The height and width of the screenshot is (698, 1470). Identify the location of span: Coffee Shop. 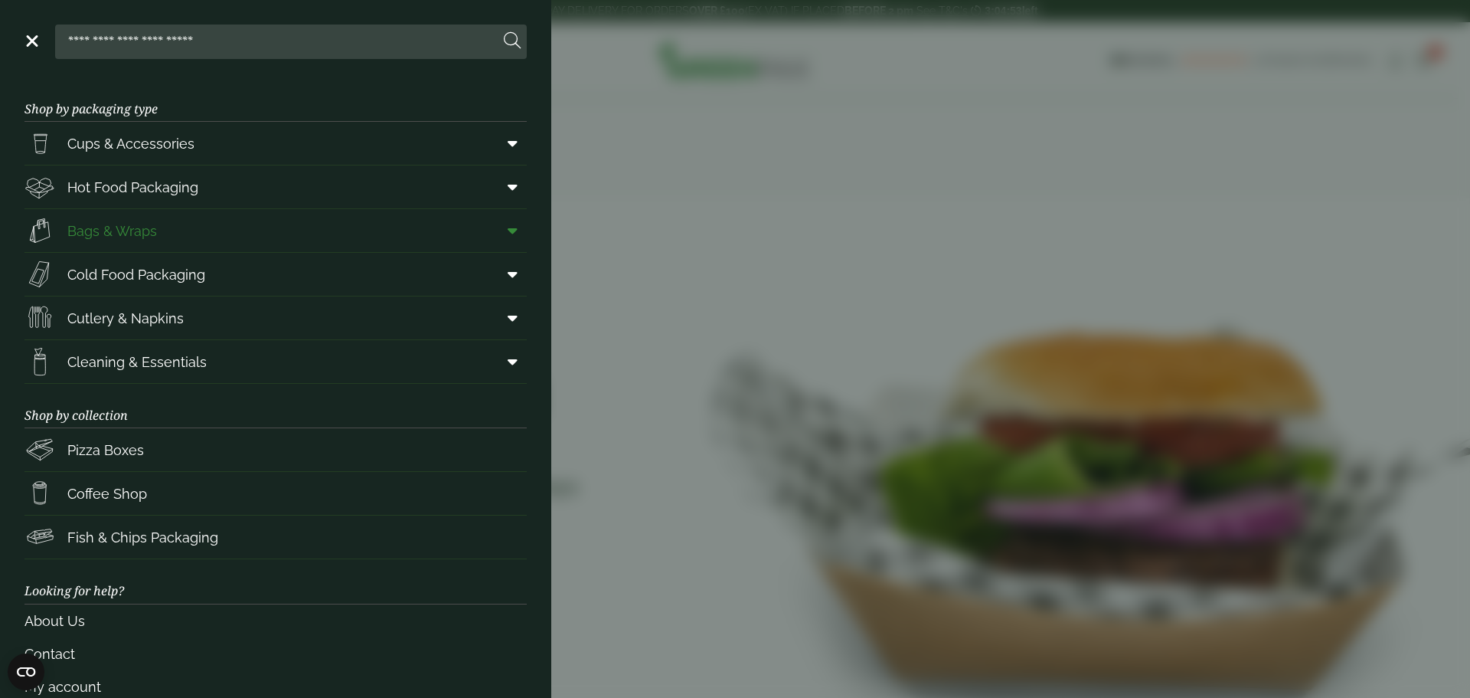
(107, 493).